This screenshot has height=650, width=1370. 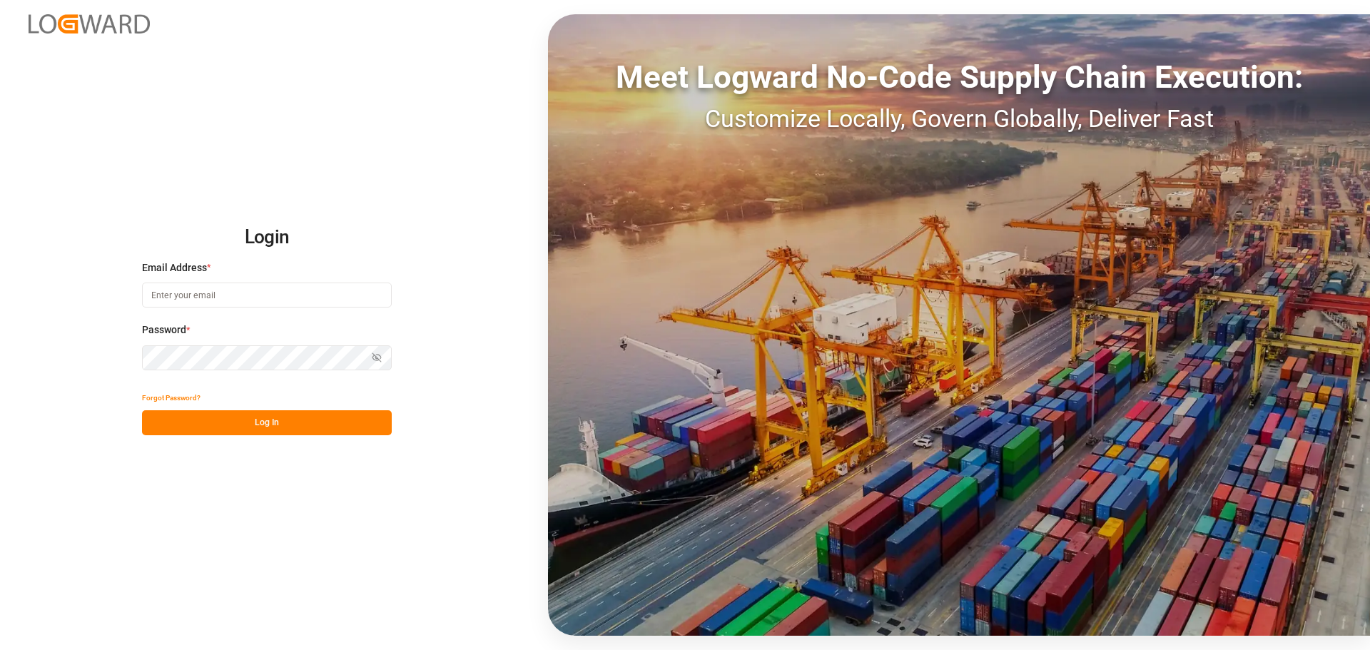 I want to click on span: Password, so click(x=164, y=330).